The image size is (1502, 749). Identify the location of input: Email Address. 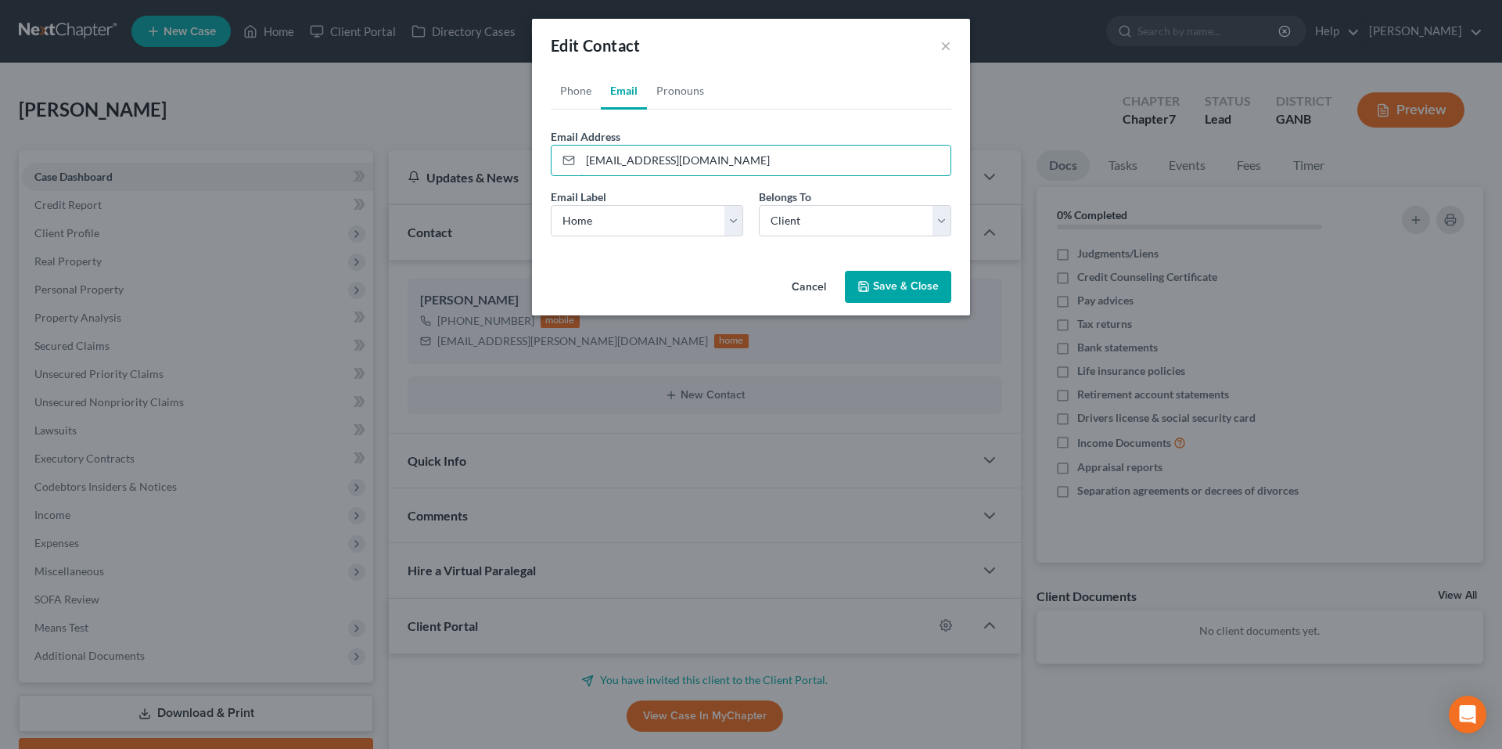
(765, 160).